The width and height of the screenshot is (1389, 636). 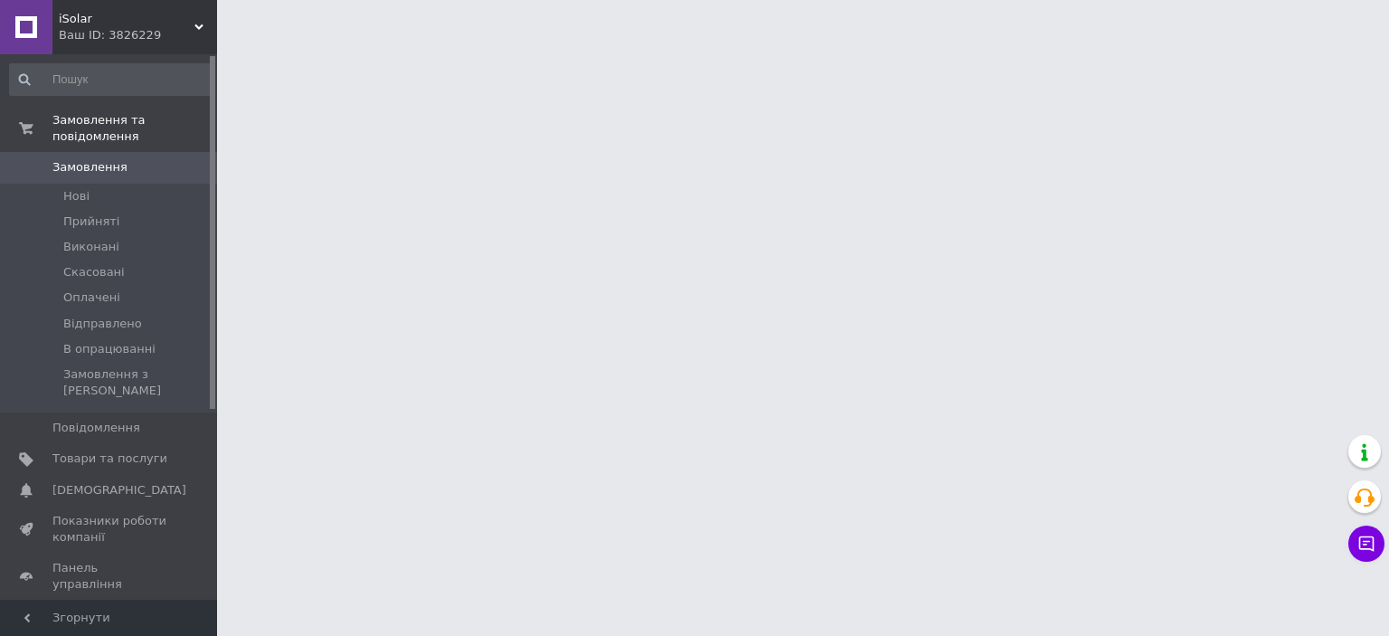 I want to click on span: iSolar, so click(x=127, y=19).